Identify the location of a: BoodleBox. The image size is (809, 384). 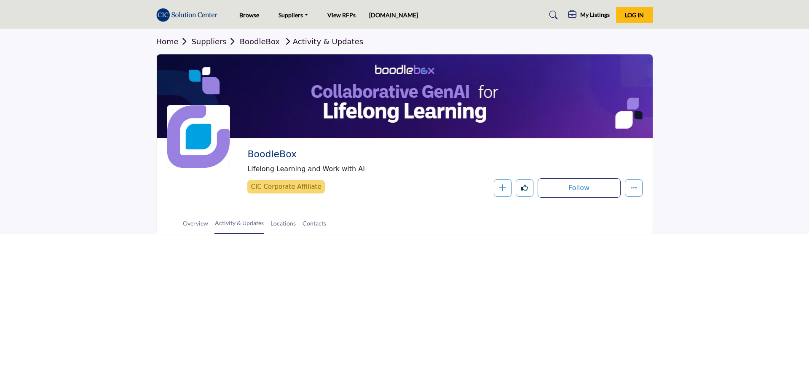
(259, 41).